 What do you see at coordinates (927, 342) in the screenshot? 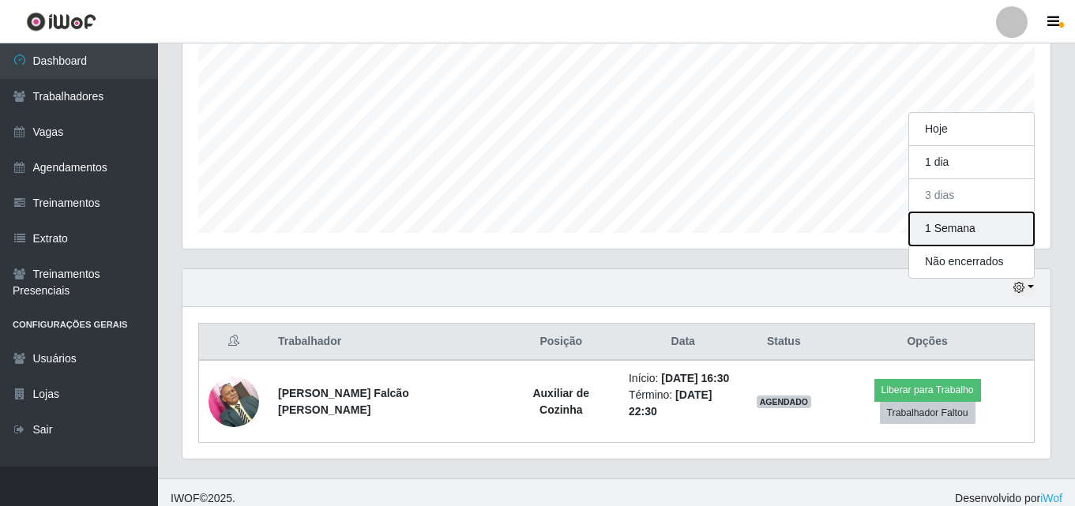
I see `th: Opções` at bounding box center [927, 342].